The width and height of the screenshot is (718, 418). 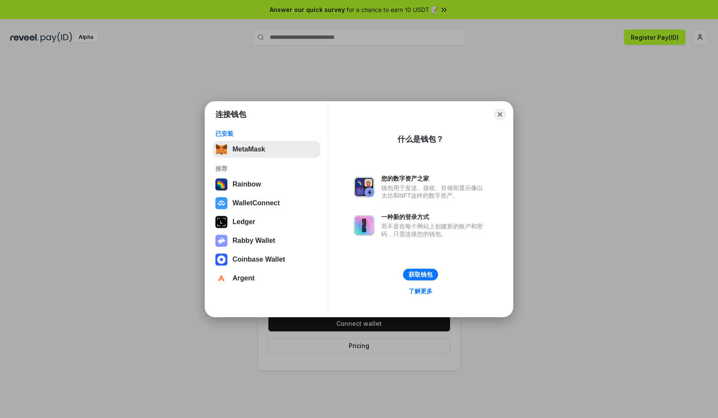 I want to click on div: Ledger, so click(x=243, y=222).